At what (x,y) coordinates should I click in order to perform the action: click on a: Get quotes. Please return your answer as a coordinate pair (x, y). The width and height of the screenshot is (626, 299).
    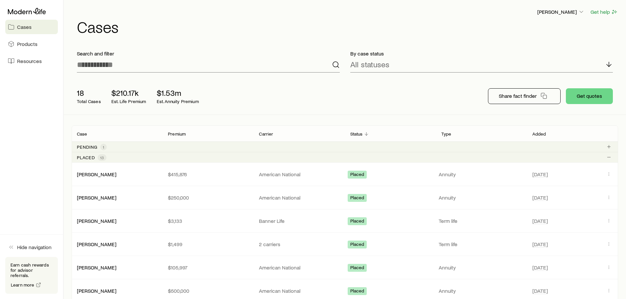
    Looking at the image, I should click on (589, 96).